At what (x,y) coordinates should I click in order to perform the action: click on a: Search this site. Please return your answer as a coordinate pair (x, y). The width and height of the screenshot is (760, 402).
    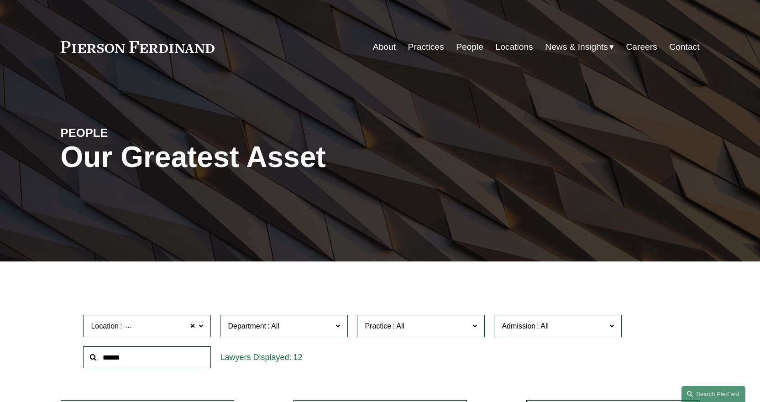
    Looking at the image, I should click on (714, 394).